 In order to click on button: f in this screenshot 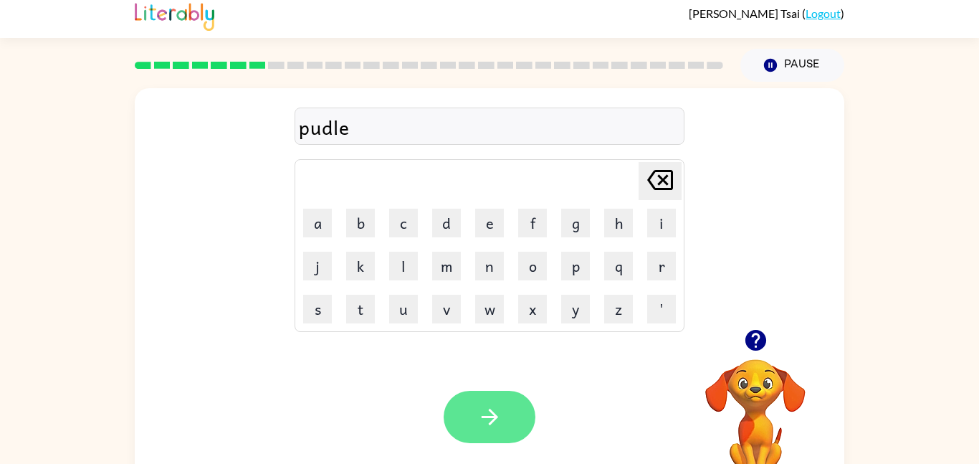, I will do `click(532, 223)`.